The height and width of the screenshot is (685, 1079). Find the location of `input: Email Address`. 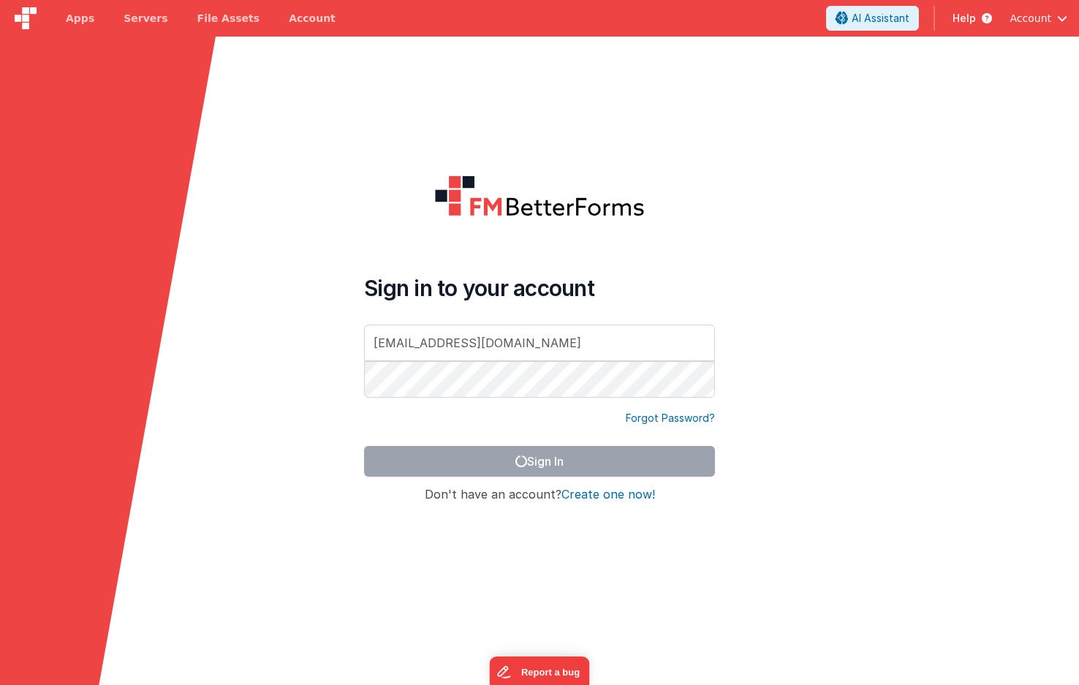

input: Email Address is located at coordinates (539, 343).